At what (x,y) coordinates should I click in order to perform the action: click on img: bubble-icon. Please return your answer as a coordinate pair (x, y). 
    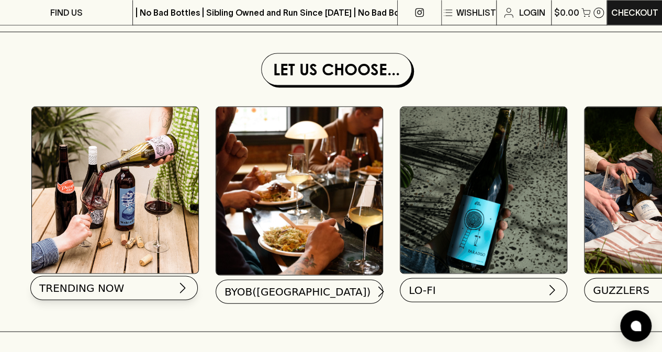
    Looking at the image, I should click on (636, 326).